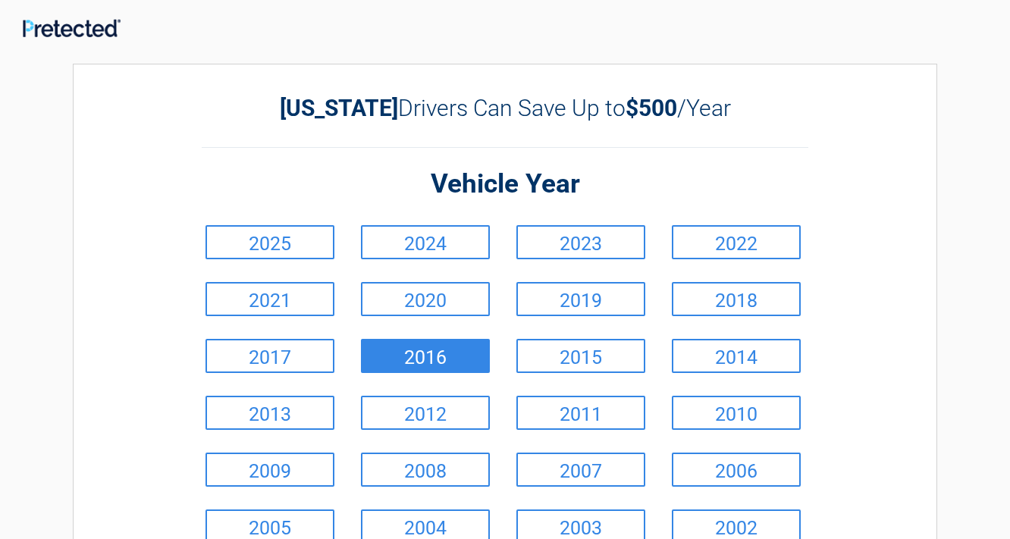  I want to click on a: 2020, so click(425, 299).